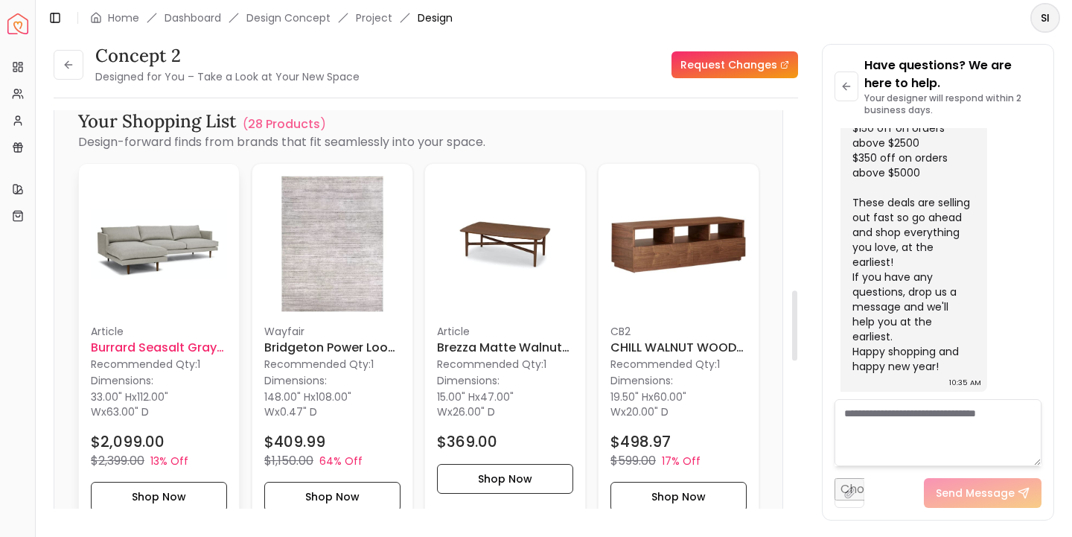 The height and width of the screenshot is (537, 1072). What do you see at coordinates (374, 18) in the screenshot?
I see `a: Project` at bounding box center [374, 18].